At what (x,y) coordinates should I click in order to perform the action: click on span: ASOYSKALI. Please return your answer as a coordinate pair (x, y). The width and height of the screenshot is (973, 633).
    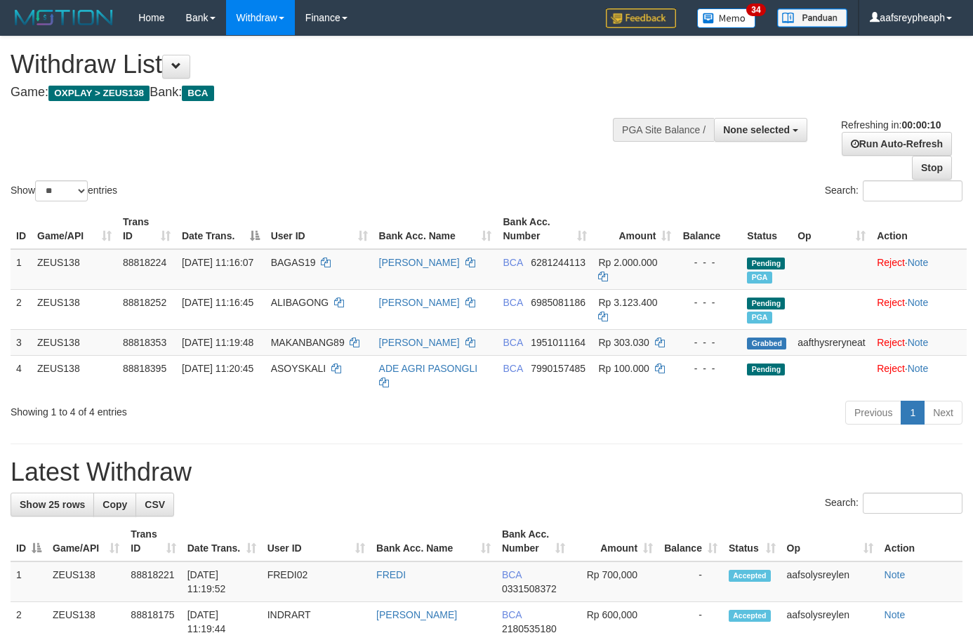
    Looking at the image, I should click on (298, 368).